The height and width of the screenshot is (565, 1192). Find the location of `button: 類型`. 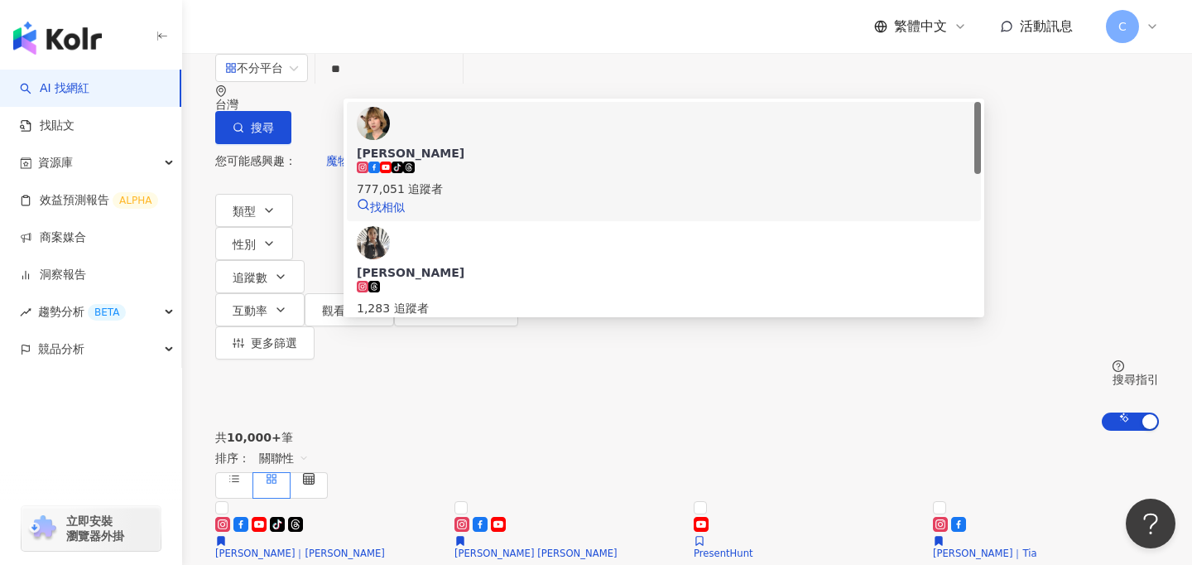

button: 類型 is located at coordinates (254, 210).